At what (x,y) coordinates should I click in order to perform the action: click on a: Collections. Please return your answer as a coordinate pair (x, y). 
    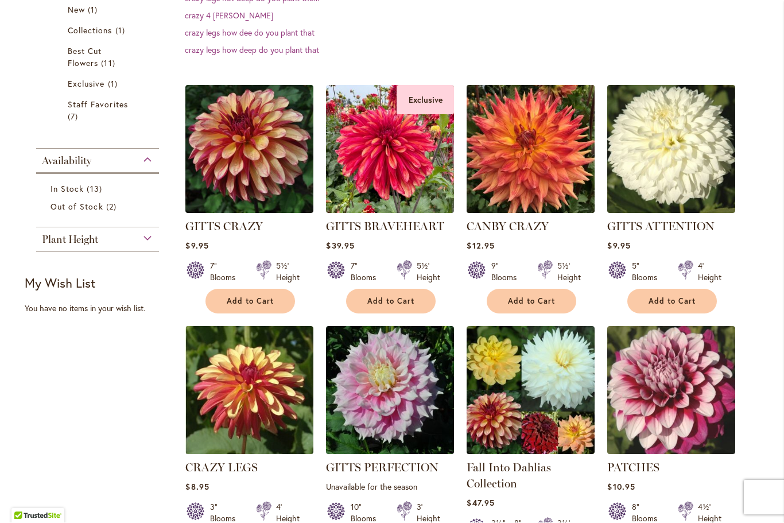
    Looking at the image, I should click on (99, 30).